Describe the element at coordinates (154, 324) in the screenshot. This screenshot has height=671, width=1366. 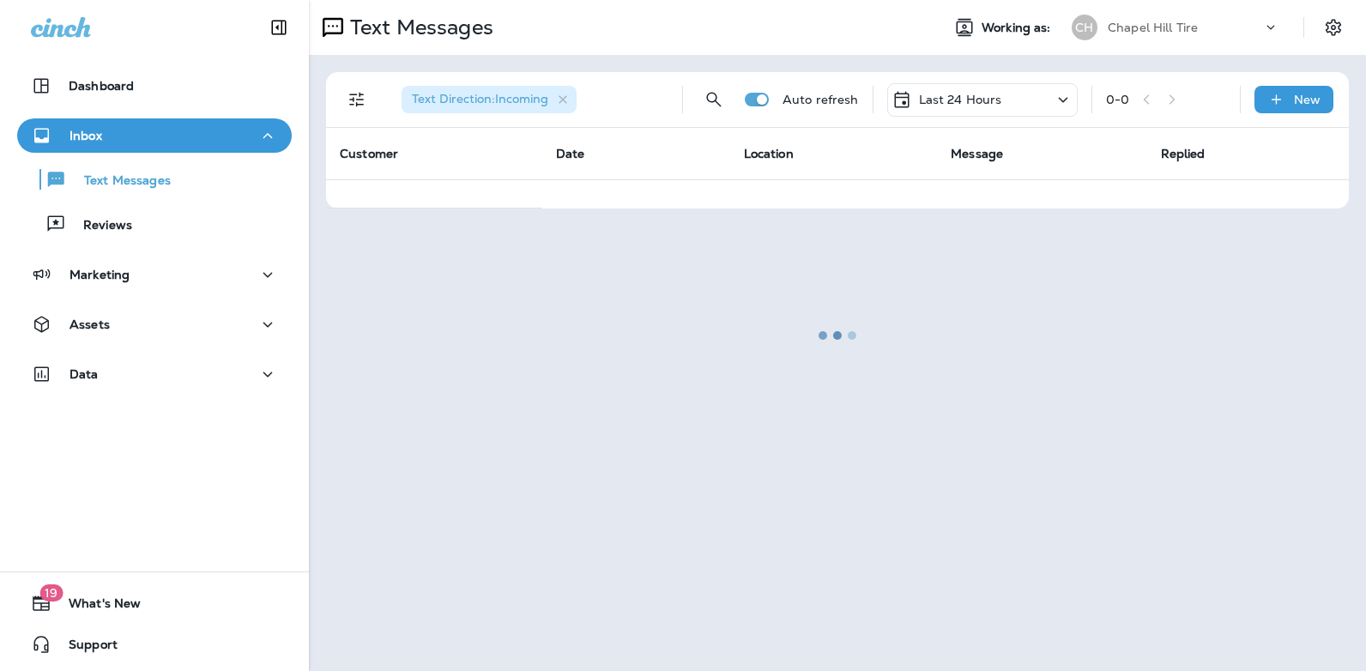
I see `button: Assets` at that location.